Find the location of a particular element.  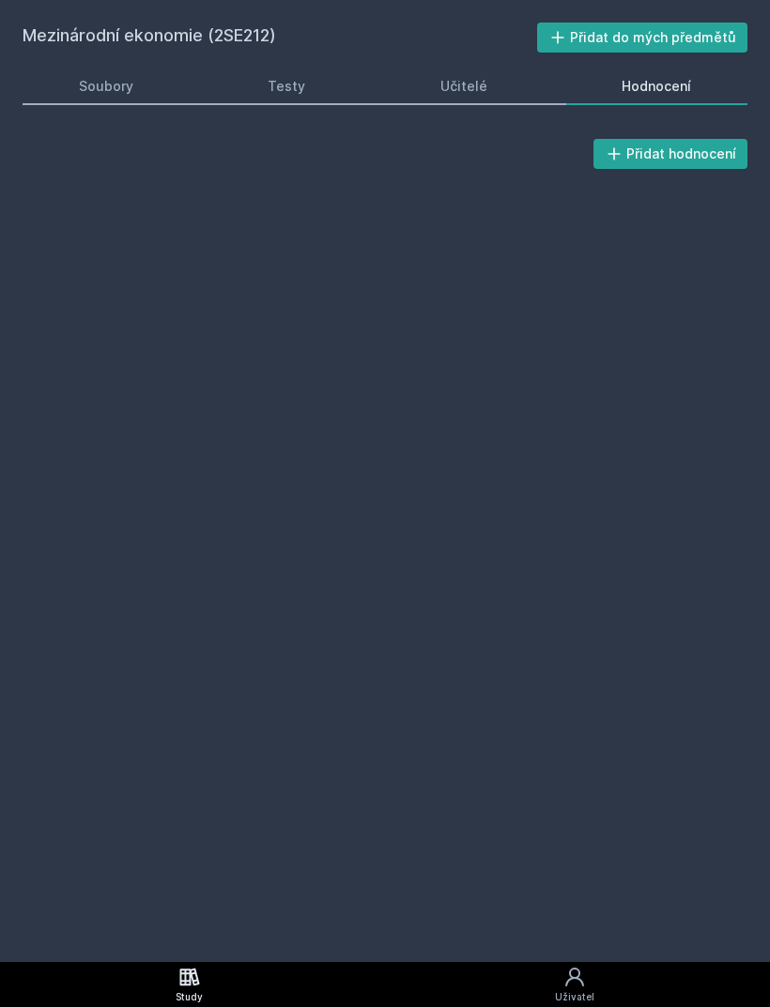

div: Testy is located at coordinates (286, 86).